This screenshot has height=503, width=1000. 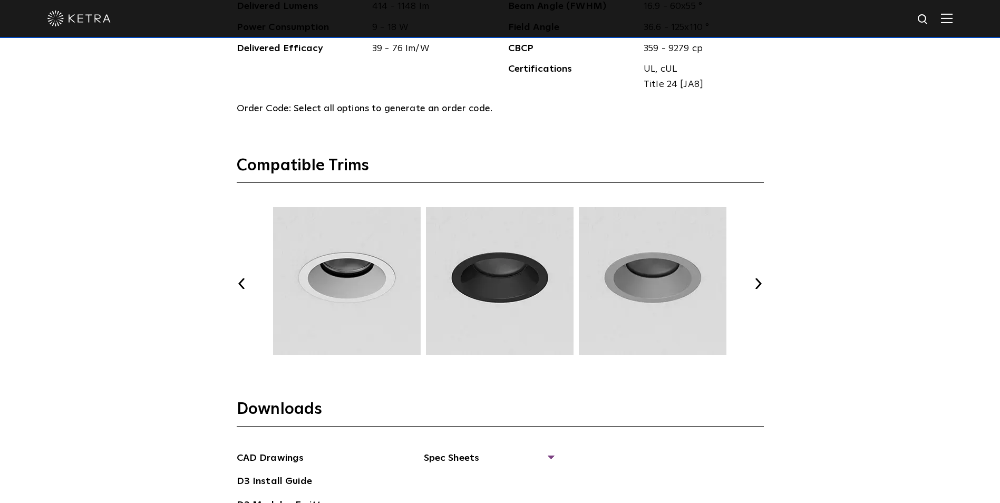 I want to click on img: Hamburger%20Nav.svg, so click(x=947, y=18).